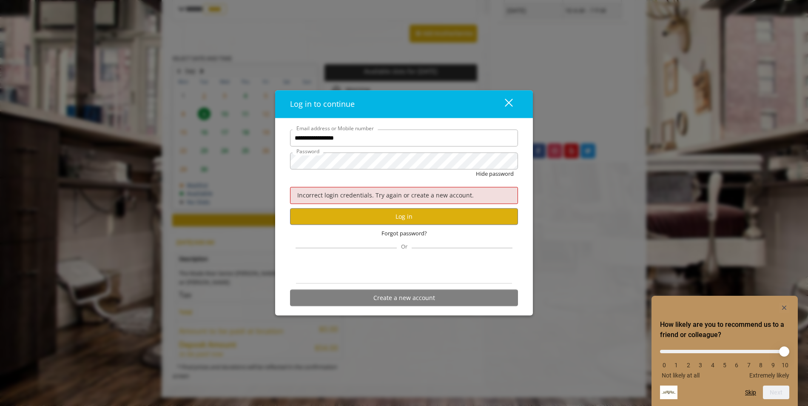  What do you see at coordinates (785, 365) in the screenshot?
I see `li: 10` at bounding box center [785, 365].